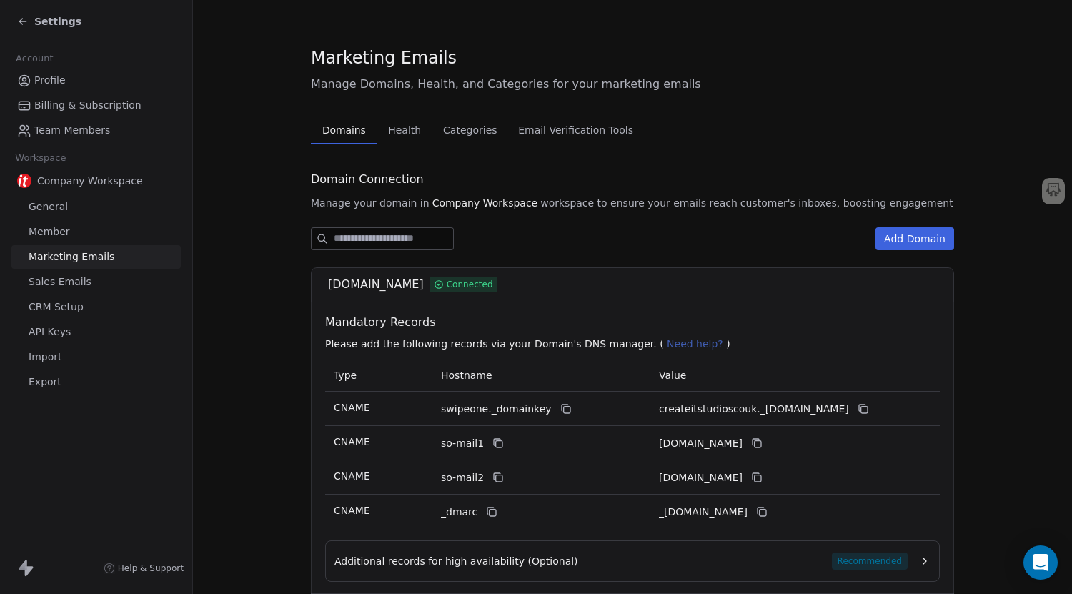 The image size is (1072, 594). Describe the element at coordinates (56, 307) in the screenshot. I see `span: CRM Setup` at that location.